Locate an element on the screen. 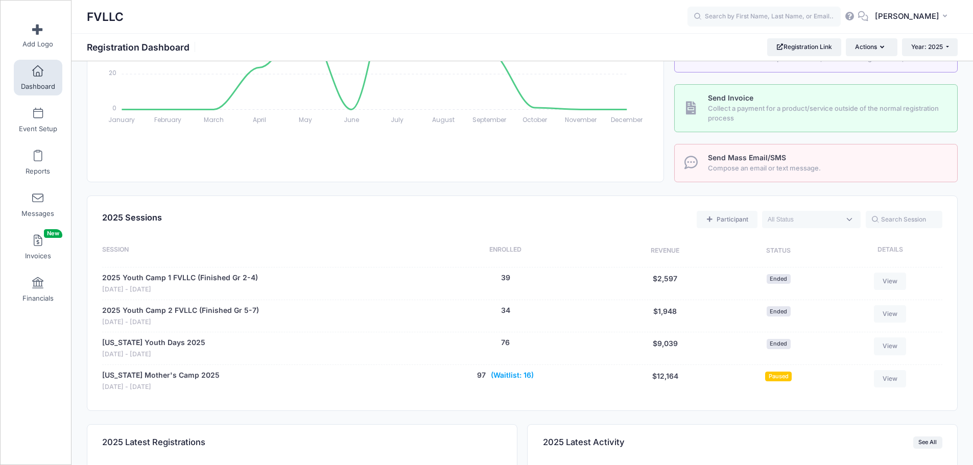 This screenshot has width=973, height=465. button: 34 is located at coordinates (506, 311).